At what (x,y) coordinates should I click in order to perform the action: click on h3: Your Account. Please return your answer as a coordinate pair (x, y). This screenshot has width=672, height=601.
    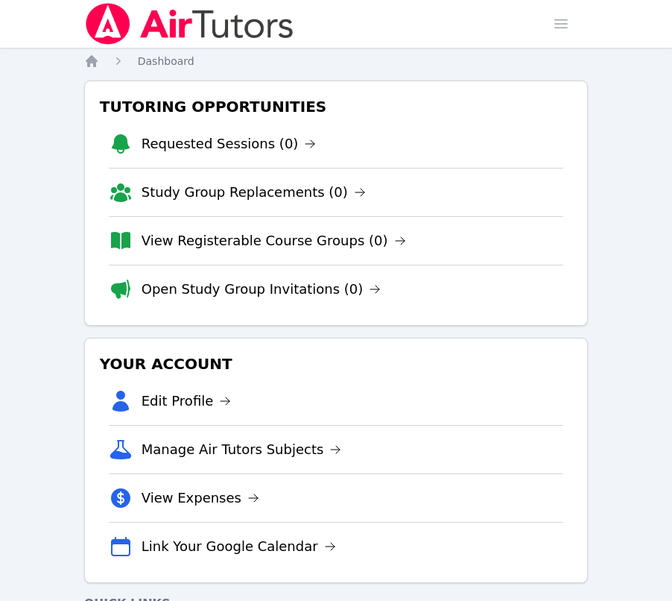
    Looking at the image, I should click on (336, 364).